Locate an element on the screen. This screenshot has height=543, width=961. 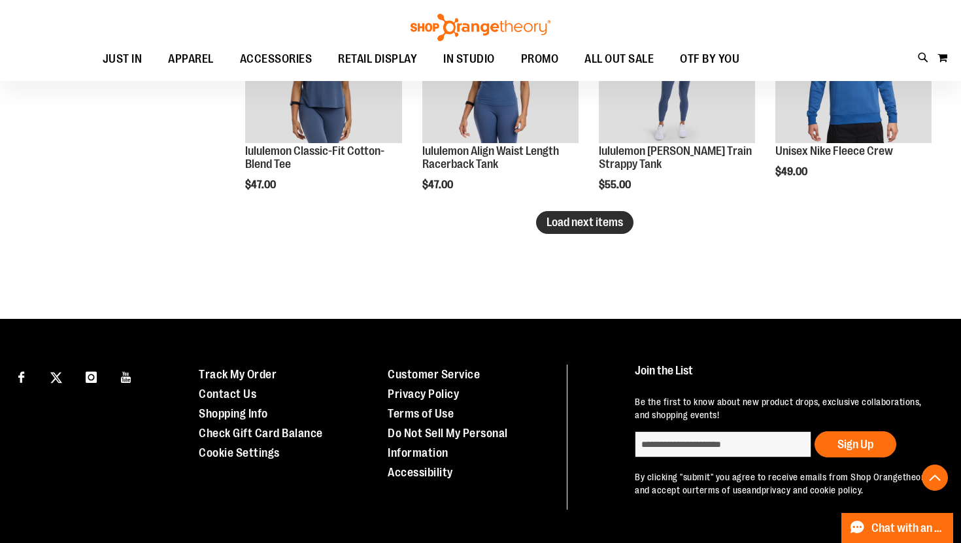
p: Be the first to know about new product drops, exclusive collaborations, and shopping events! is located at coordinates (785, 409).